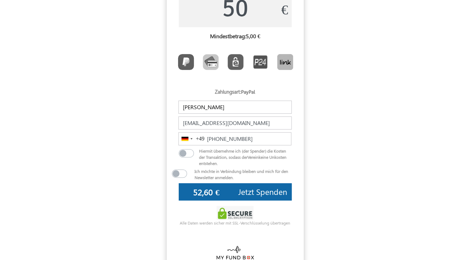 The width and height of the screenshot is (470, 260). I want to click on div: +49, so click(200, 139).